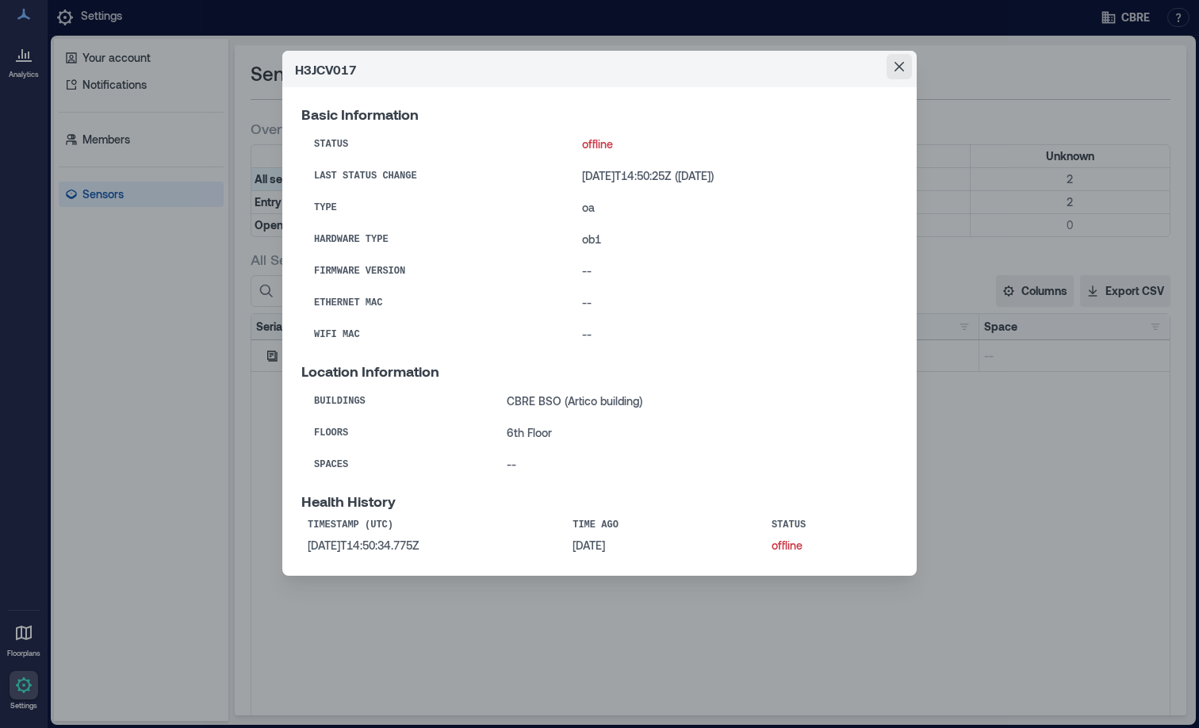  Describe the element at coordinates (899, 67) in the screenshot. I see `button: Close` at that location.